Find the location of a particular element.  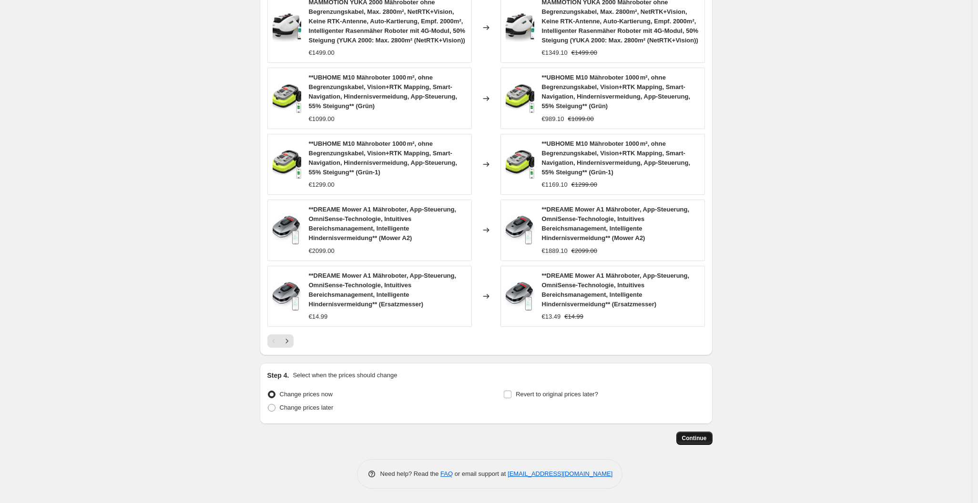

nav: Pagination is located at coordinates (280, 341).